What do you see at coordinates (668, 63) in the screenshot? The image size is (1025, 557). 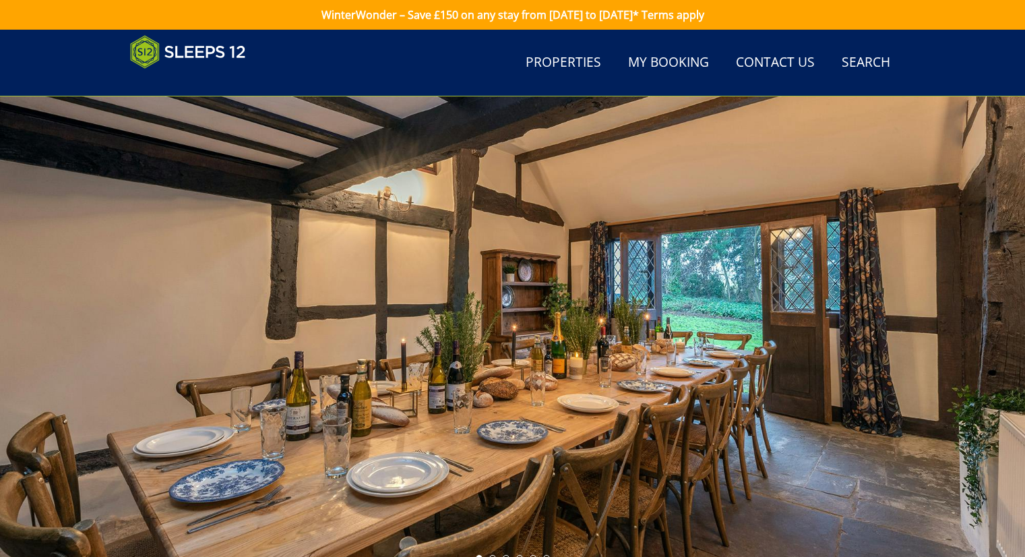 I see `a: My Booking` at bounding box center [668, 63].